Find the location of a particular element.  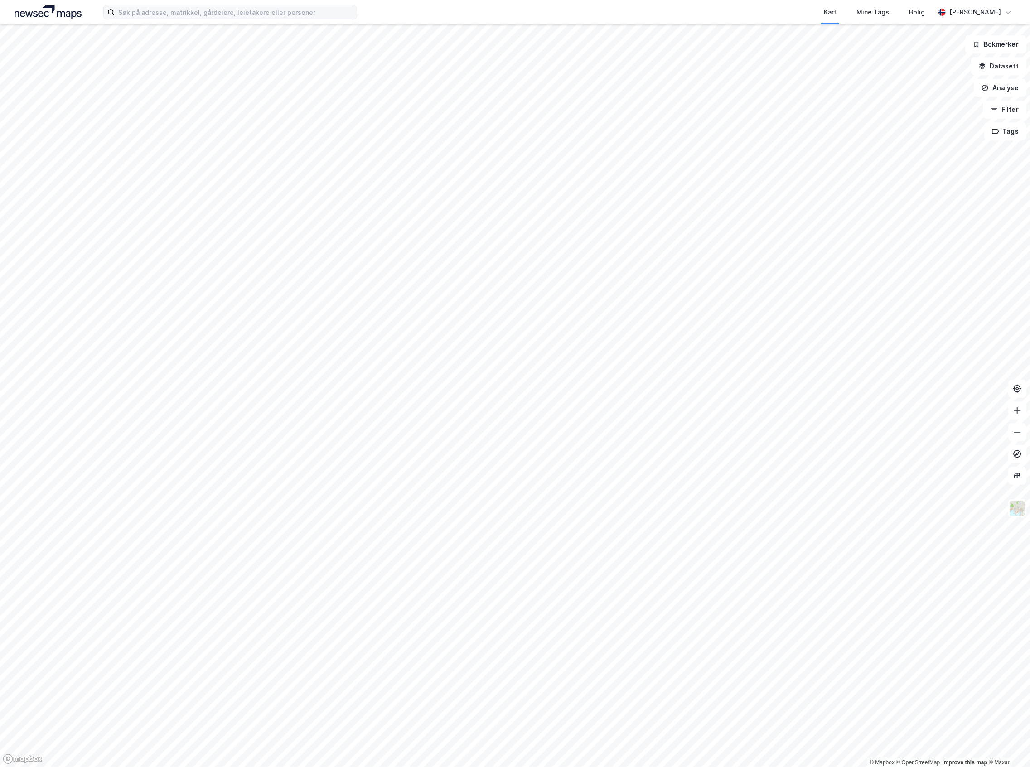

input: Søk på adresse, matrikkel, gårdeiere, leietakere eller personer is located at coordinates (236, 12).